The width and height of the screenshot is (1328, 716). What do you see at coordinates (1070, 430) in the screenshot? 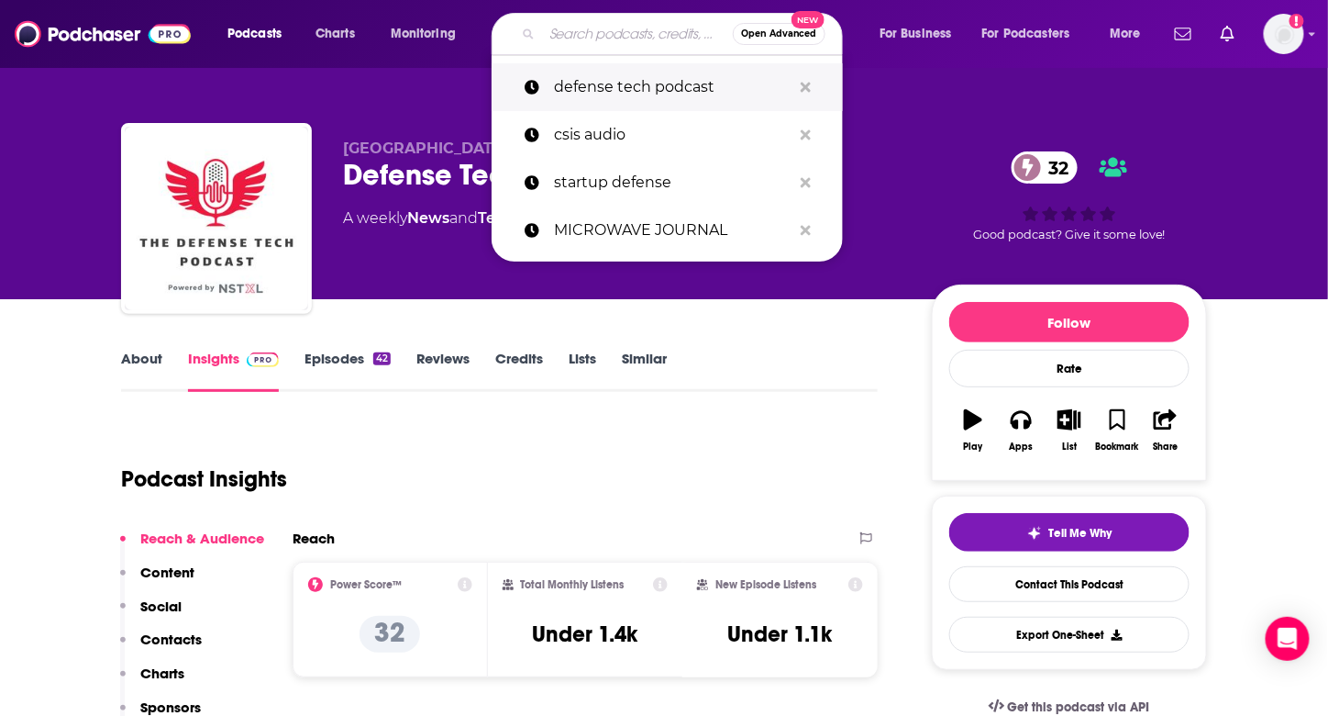
I see `button: List` at bounding box center [1070, 430].